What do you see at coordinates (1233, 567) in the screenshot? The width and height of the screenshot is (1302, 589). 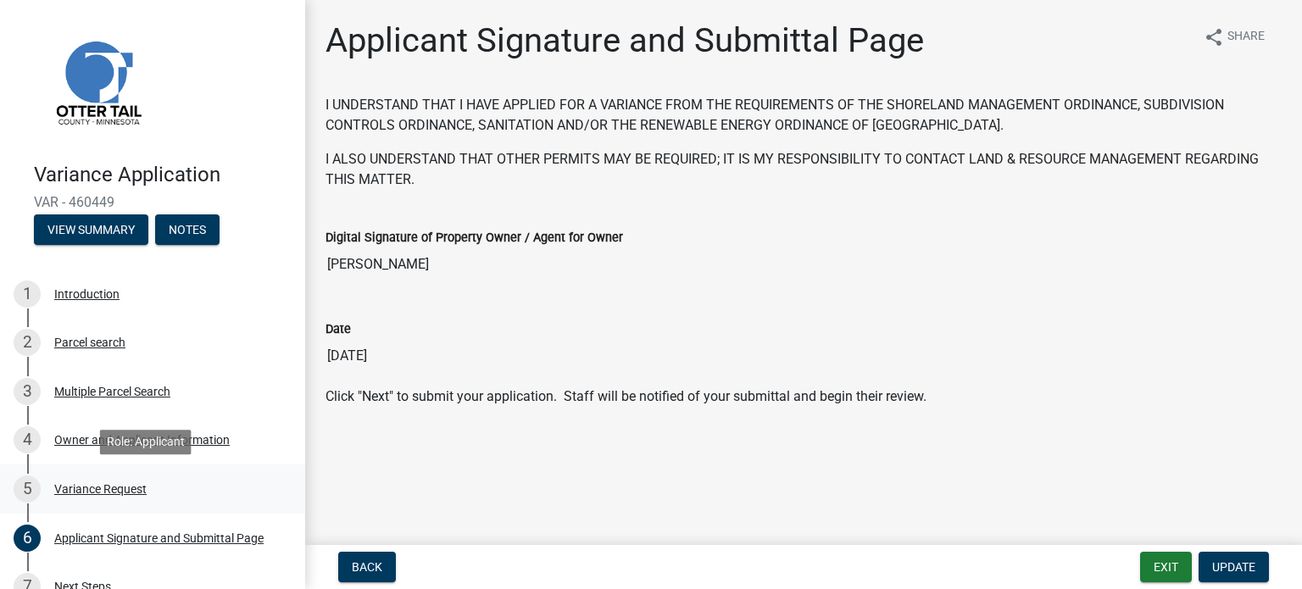 I see `button: Update` at bounding box center [1233, 567].